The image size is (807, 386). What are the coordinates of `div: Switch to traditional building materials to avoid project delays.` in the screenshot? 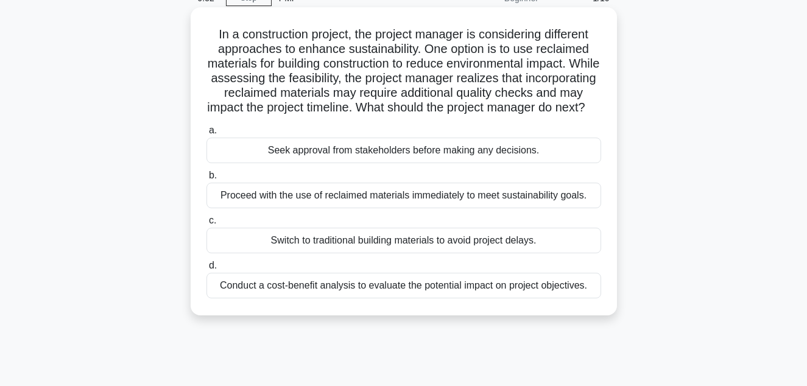 It's located at (404, 240).